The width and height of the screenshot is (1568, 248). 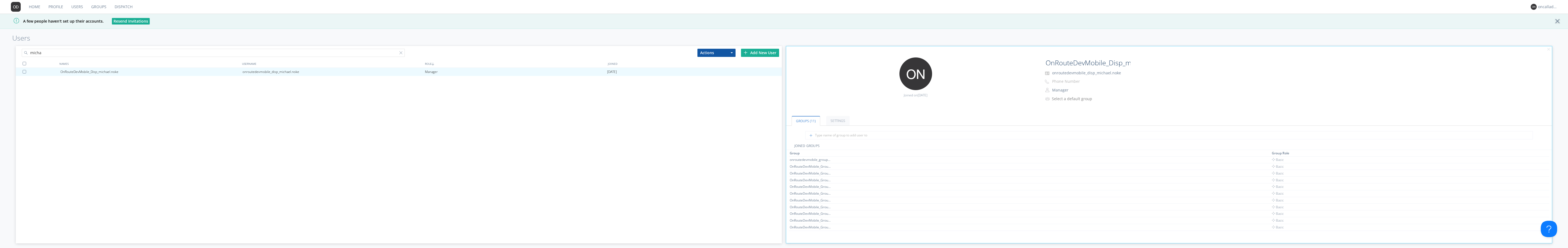 What do you see at coordinates (806, 121) in the screenshot?
I see `a: Groups (11)` at bounding box center [806, 121].